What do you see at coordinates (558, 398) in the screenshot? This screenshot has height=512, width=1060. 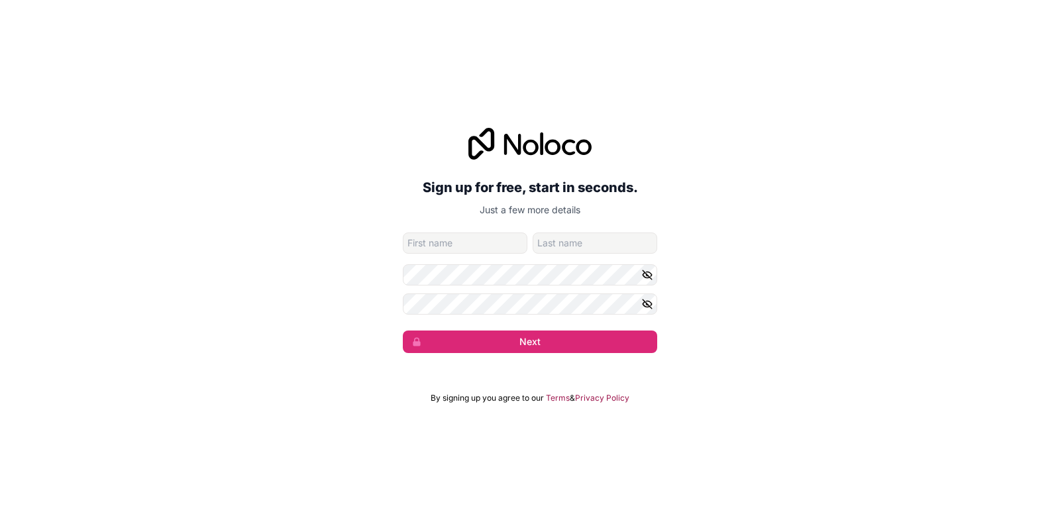 I see `a: Terms` at bounding box center [558, 398].